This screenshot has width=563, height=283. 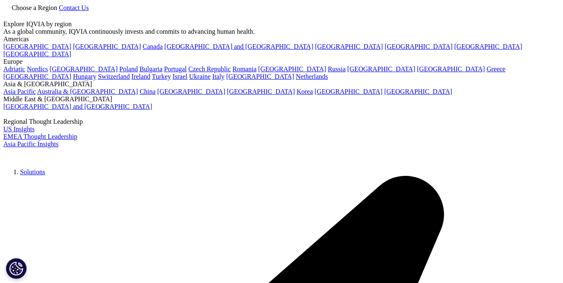 I want to click on a: Romania, so click(x=244, y=69).